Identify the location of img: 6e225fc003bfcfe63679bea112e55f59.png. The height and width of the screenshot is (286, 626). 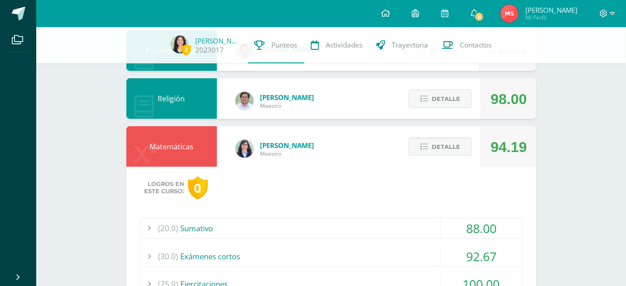
(180, 44).